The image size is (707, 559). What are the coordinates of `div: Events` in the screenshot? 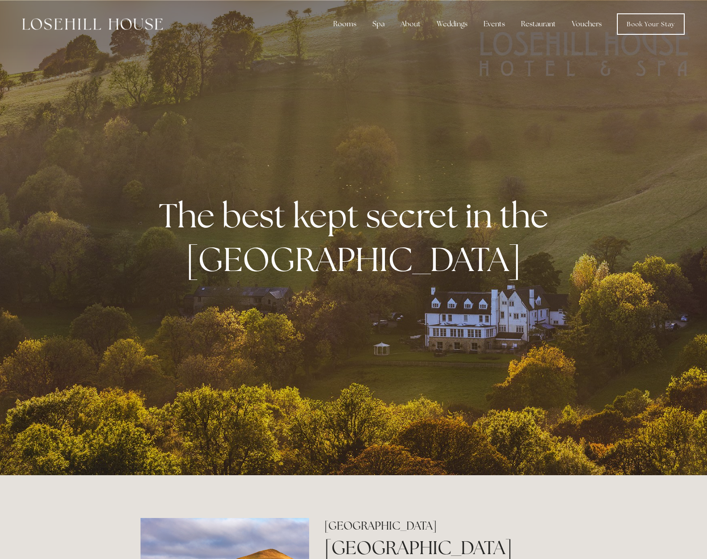 It's located at (494, 24).